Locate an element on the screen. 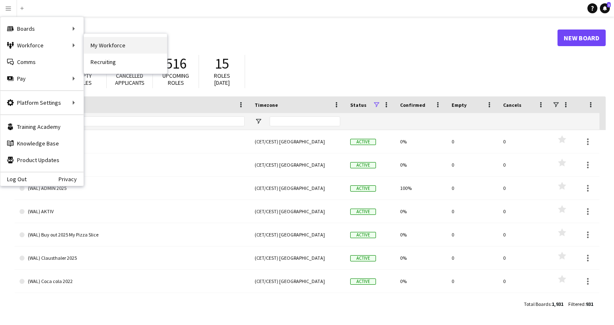 The height and width of the screenshot is (325, 614). span: 15 is located at coordinates (222, 64).